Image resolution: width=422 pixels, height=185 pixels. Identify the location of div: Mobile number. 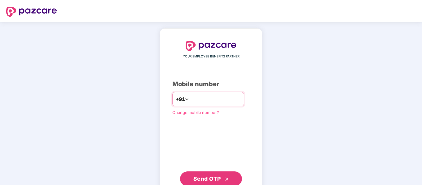
(211, 84).